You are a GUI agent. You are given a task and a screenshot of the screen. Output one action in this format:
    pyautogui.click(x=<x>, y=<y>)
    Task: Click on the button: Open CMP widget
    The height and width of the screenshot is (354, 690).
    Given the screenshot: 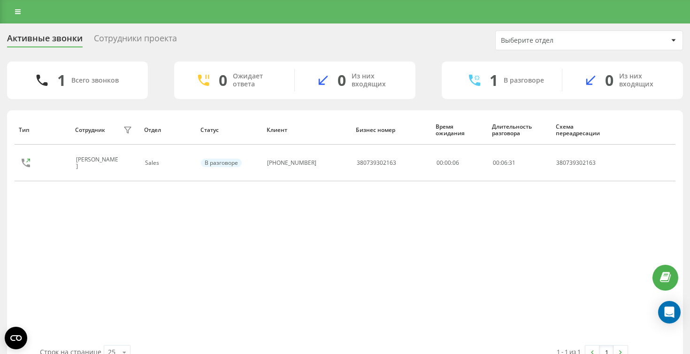 What is the action you would take?
    pyautogui.click(x=16, y=338)
    